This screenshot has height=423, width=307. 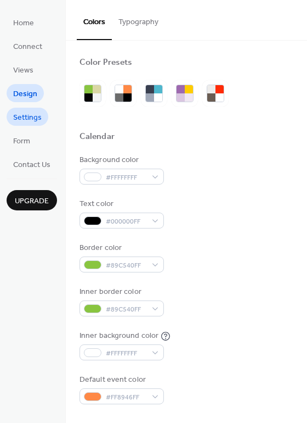 What do you see at coordinates (32, 164) in the screenshot?
I see `a: Contact Us` at bounding box center [32, 164].